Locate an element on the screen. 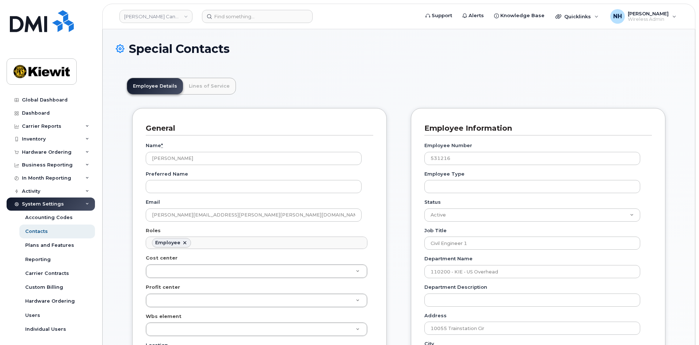  div: Employee is located at coordinates (168, 243).